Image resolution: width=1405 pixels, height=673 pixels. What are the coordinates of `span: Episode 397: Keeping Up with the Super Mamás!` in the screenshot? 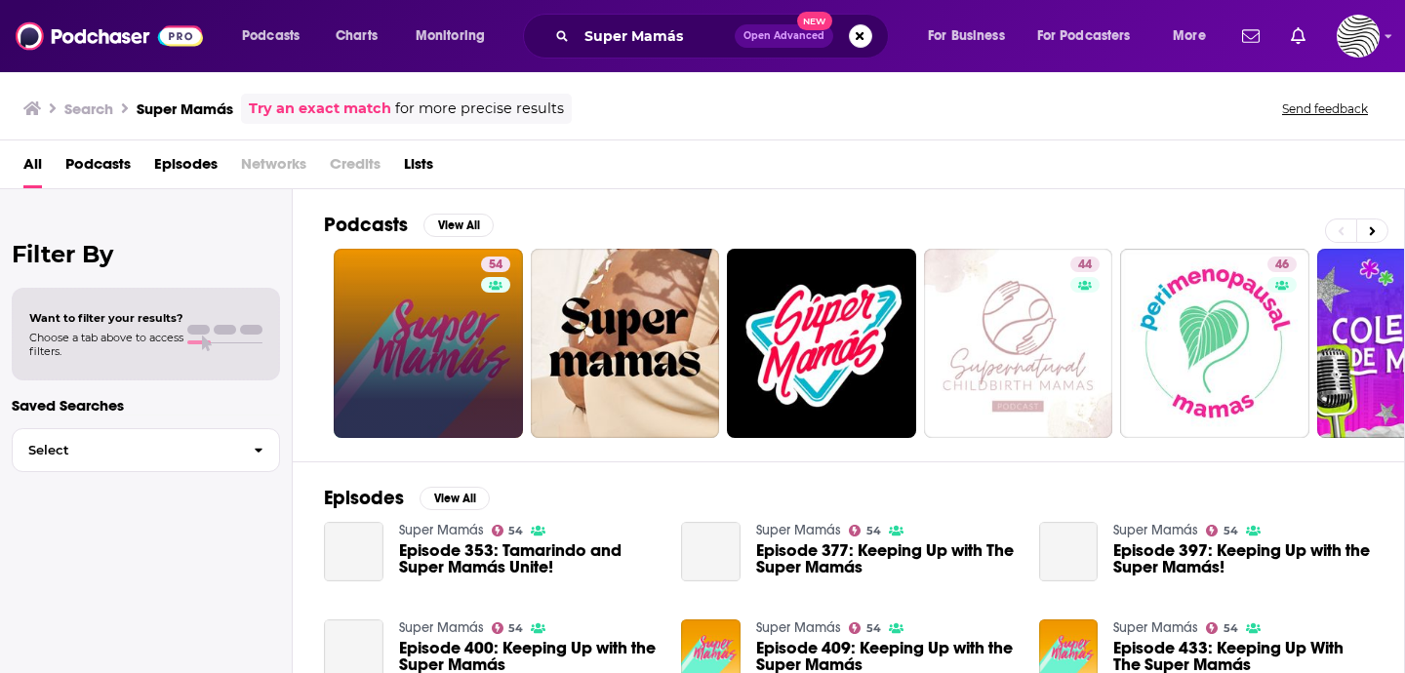 It's located at (1243, 559).